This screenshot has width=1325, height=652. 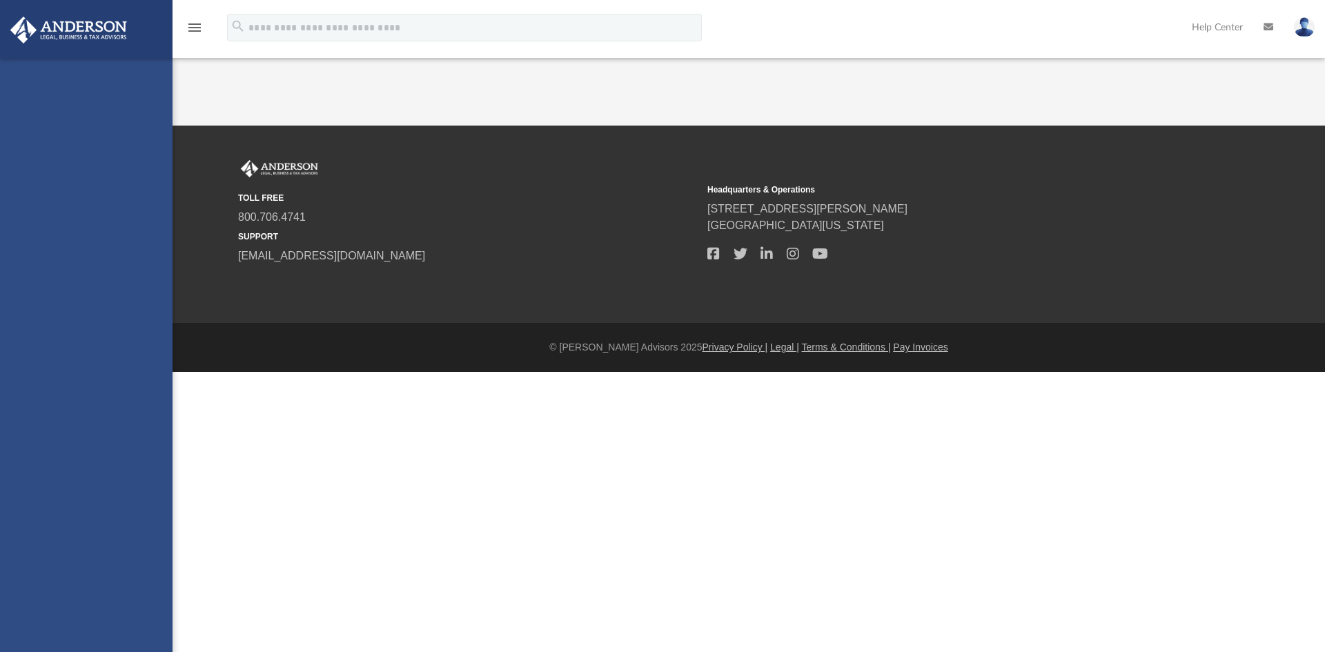 What do you see at coordinates (195, 28) in the screenshot?
I see `i: menu` at bounding box center [195, 28].